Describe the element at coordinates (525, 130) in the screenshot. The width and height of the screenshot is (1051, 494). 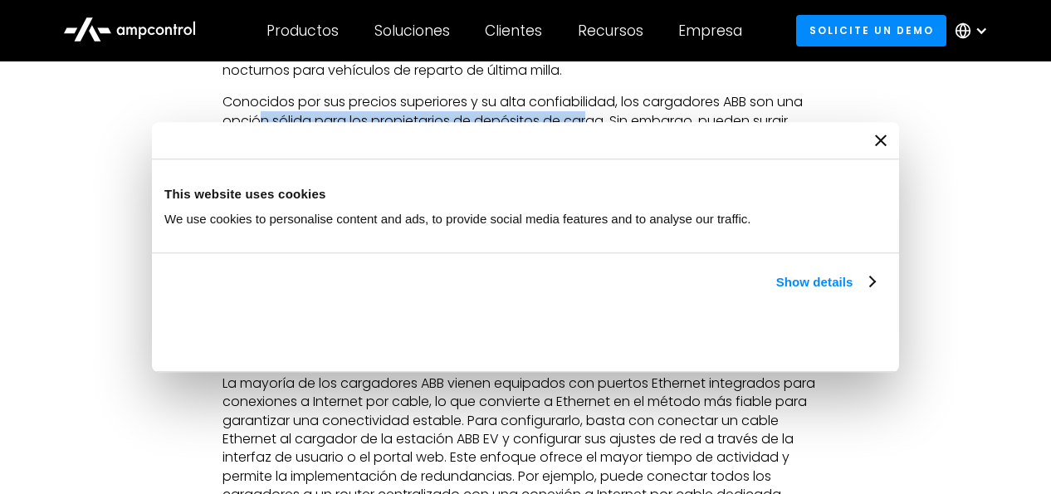
I see `p: Conocidos por sus precios superiores y su alta confiabilidad, los cargadores ABB son una opción s...` at that location.